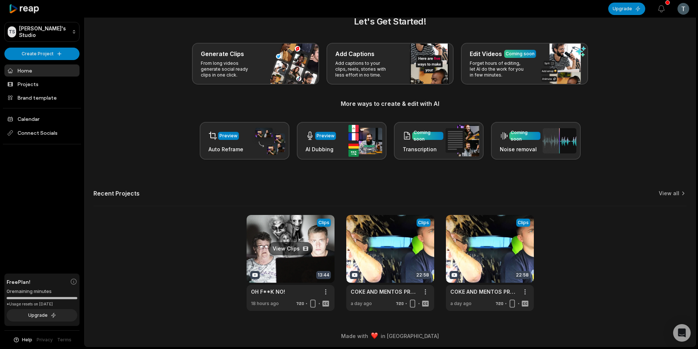 Image resolution: width=698 pixels, height=349 pixels. What do you see at coordinates (390, 104) in the screenshot?
I see `h3: More ways to create & edit with AI` at bounding box center [390, 104].